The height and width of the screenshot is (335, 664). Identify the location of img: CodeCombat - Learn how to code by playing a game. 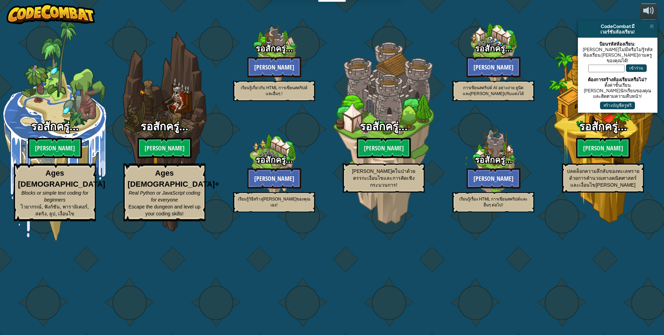
(51, 14).